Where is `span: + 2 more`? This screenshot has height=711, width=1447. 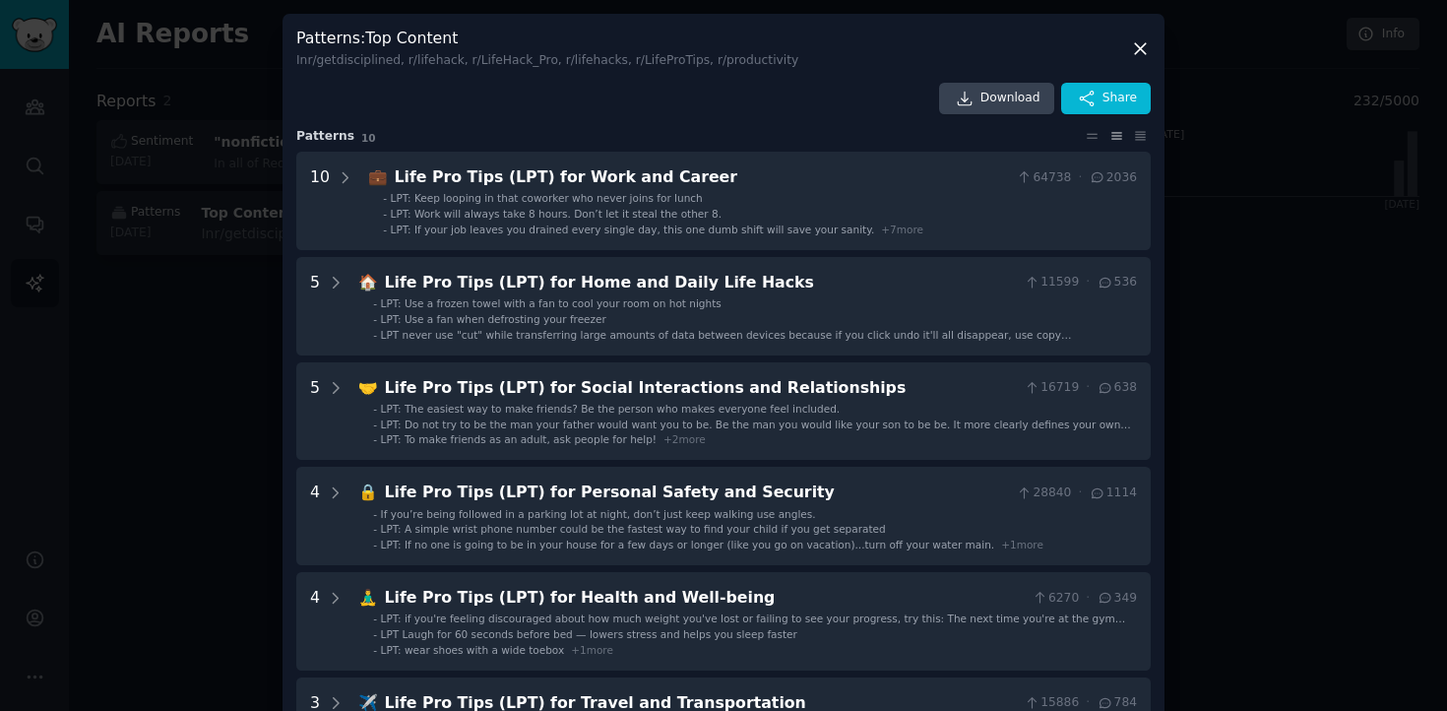
span: + 2 more is located at coordinates (684, 439).